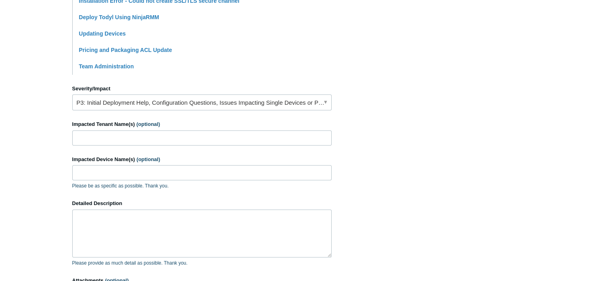  I want to click on p: Please be as specific as possible. Thank you., so click(202, 186).